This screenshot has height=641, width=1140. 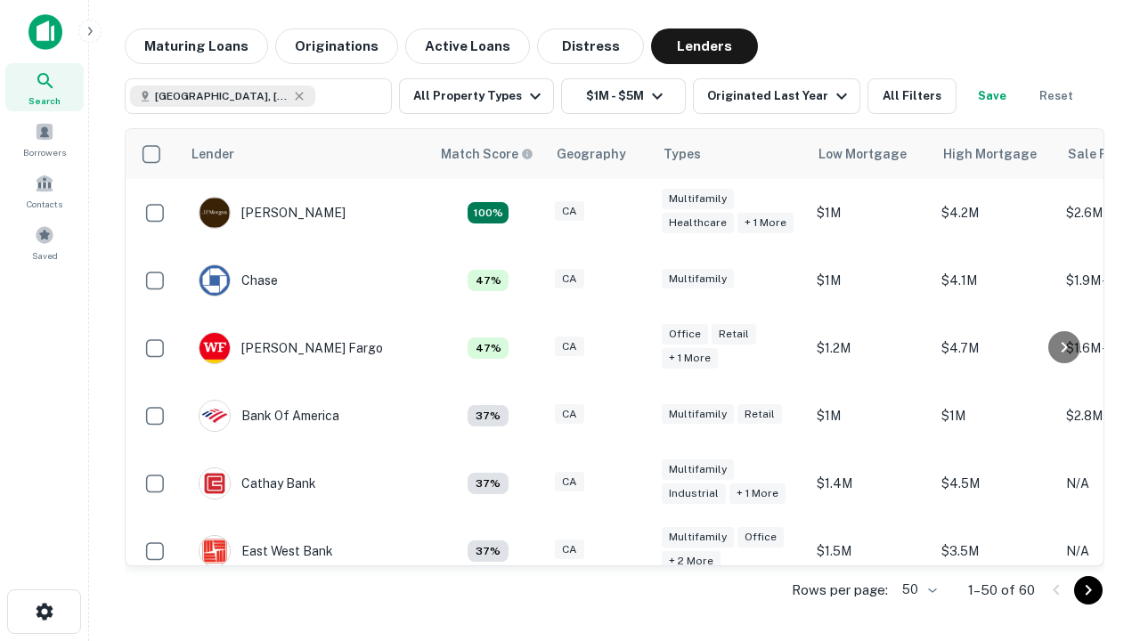 I want to click on div: Matching Properties: 19, hasApolloMatch: undefined, so click(x=488, y=213).